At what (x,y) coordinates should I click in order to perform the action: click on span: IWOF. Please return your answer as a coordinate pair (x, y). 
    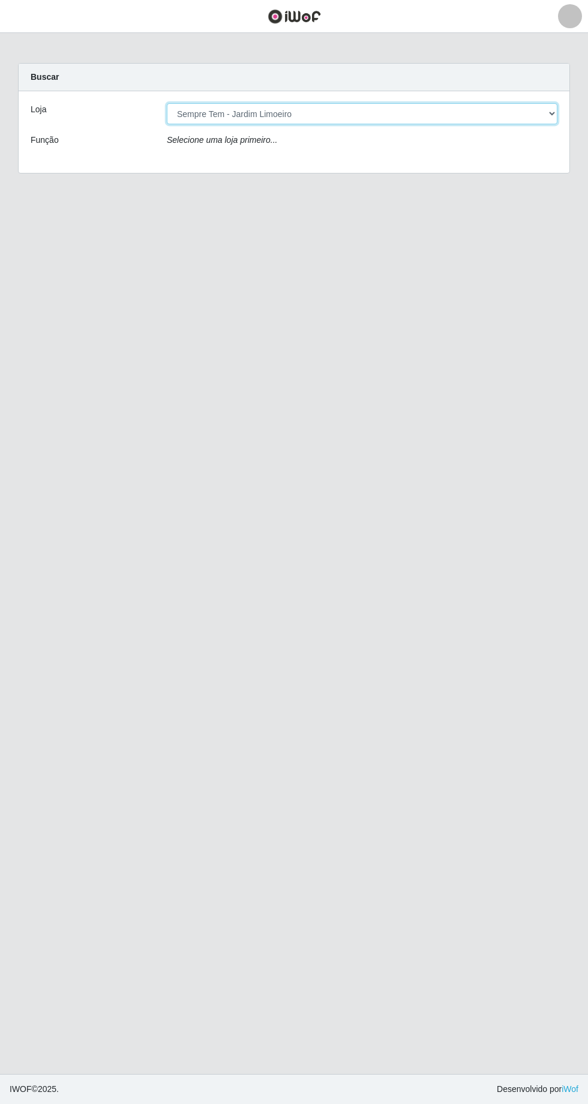
    Looking at the image, I should click on (20, 1089).